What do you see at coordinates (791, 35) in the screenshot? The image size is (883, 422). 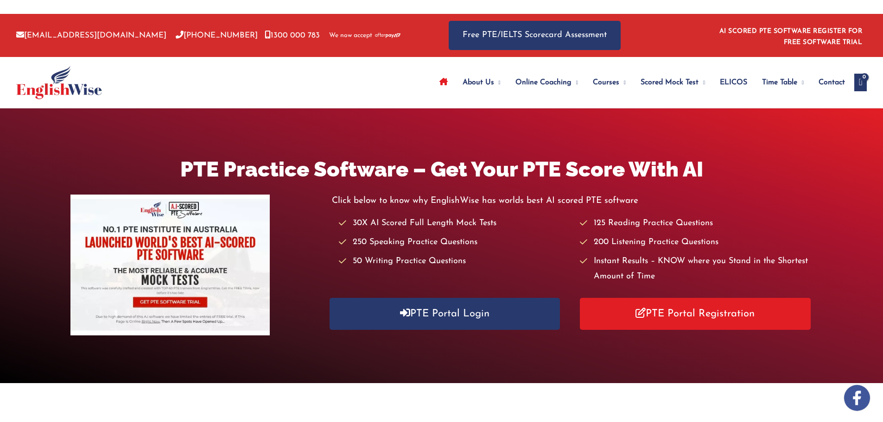 I see `aside: Header Widget 1` at bounding box center [791, 35].